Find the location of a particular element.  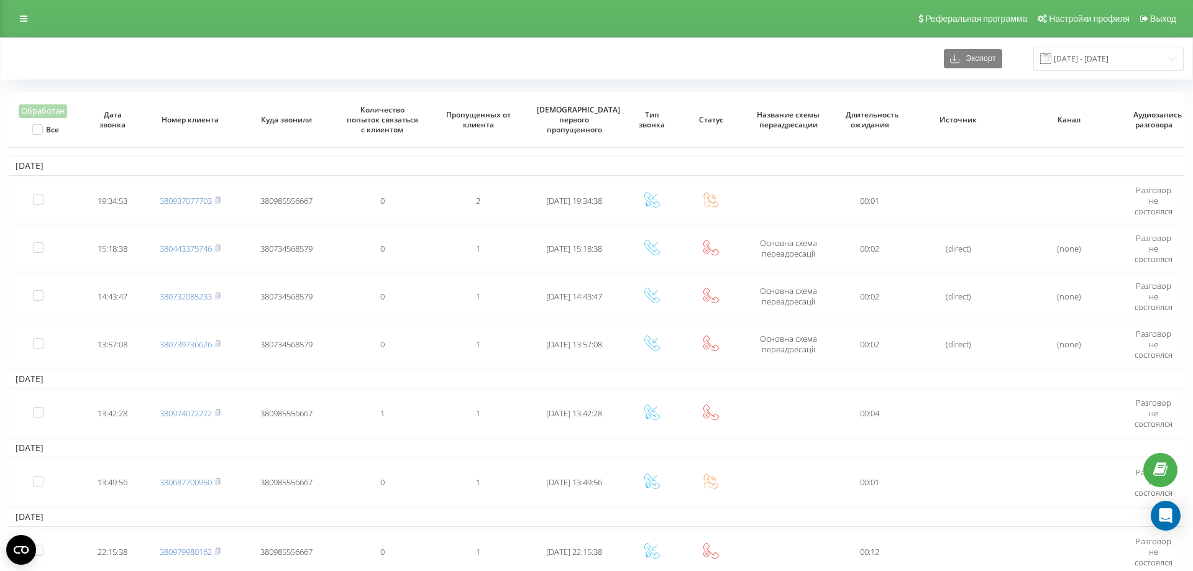

button: Open CMP widget is located at coordinates (21, 550).